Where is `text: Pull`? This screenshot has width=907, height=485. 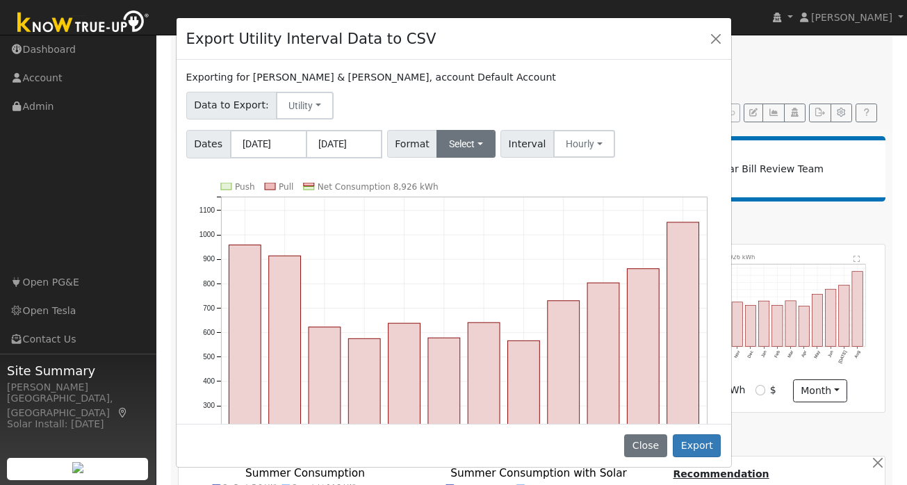
text: Pull is located at coordinates (286, 187).